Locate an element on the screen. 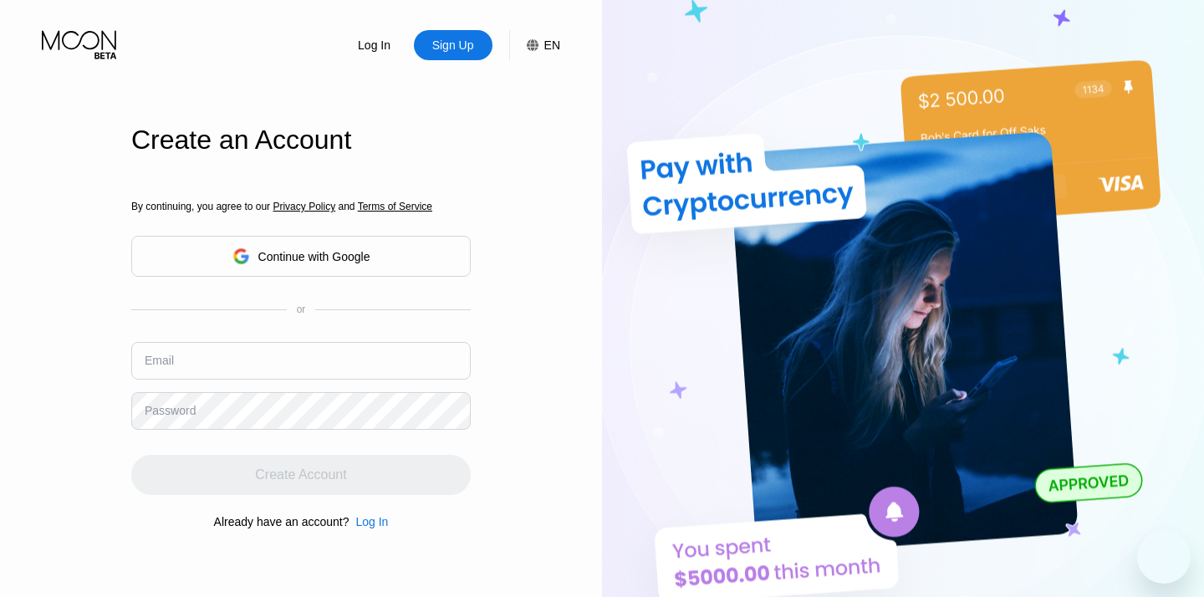  div: Password is located at coordinates (170, 411).